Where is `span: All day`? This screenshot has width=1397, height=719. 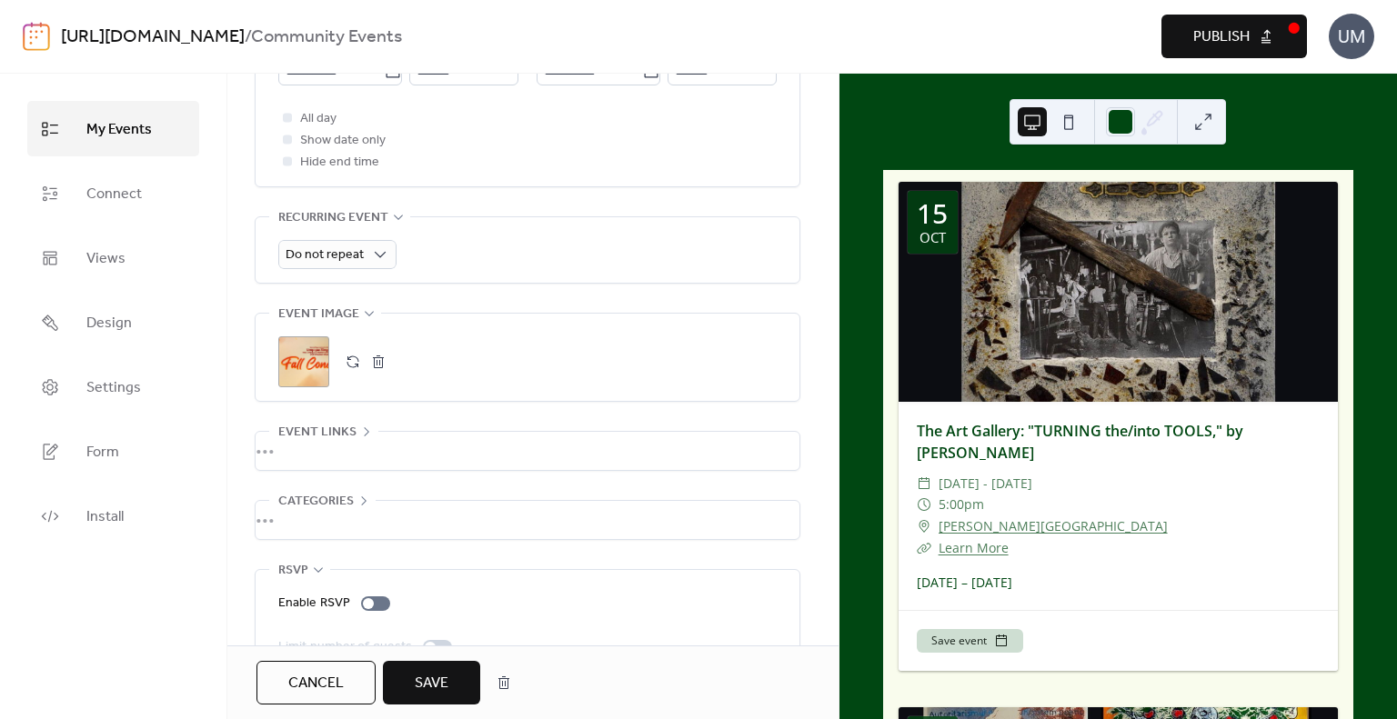
span: All day is located at coordinates (318, 119).